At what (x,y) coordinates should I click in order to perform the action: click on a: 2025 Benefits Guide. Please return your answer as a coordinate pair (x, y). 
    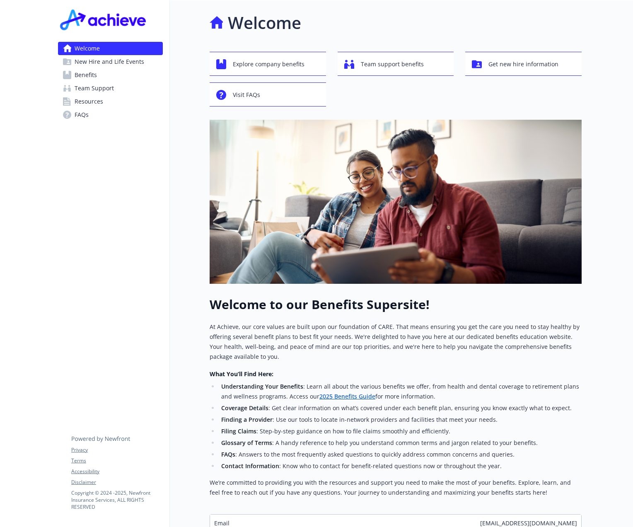
    Looking at the image, I should click on (347, 396).